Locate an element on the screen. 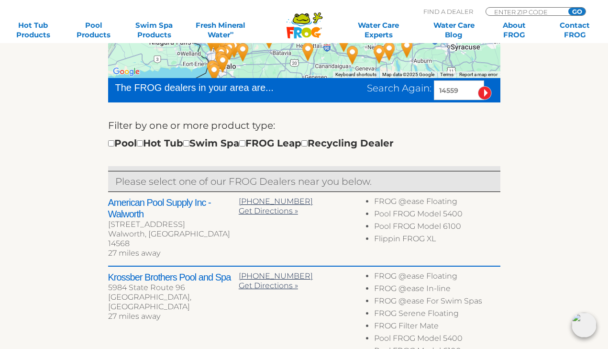 This screenshot has height=349, width=608. li: FROG Serene Floating is located at coordinates (437, 315).